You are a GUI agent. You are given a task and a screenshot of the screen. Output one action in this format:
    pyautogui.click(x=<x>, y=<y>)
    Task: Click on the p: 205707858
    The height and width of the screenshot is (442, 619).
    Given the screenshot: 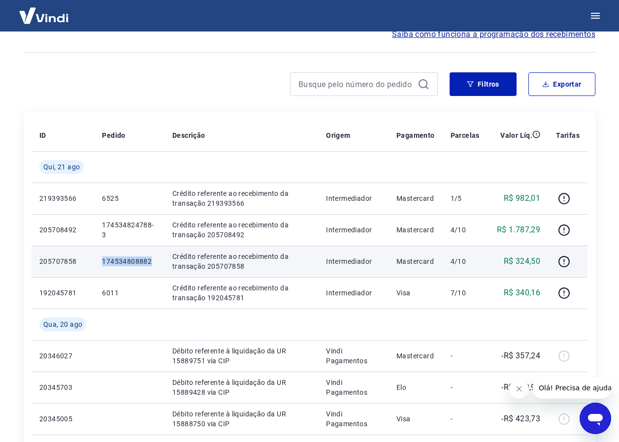 What is the action you would take?
    pyautogui.click(x=63, y=261)
    